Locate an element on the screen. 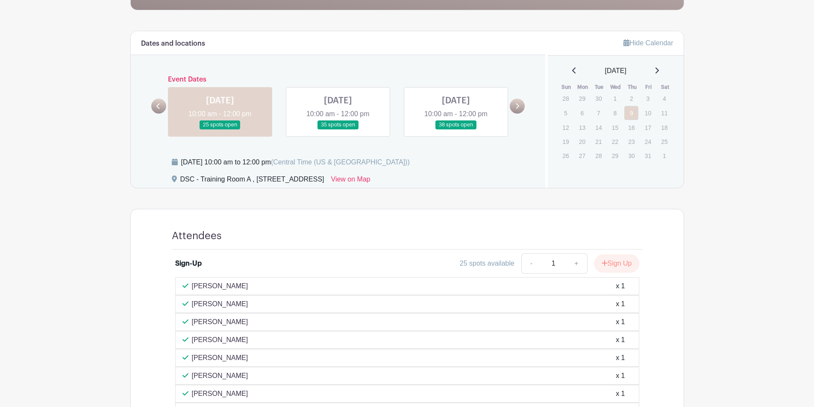 Image resolution: width=814 pixels, height=407 pixels. div: 25 spots available is located at coordinates (487, 264).